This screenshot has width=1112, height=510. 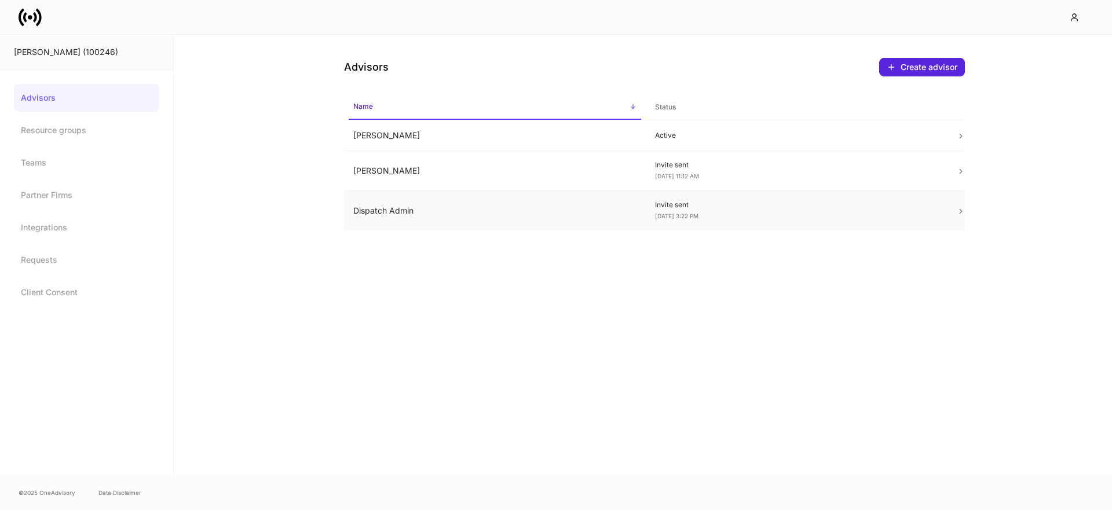 I want to click on button: Create advisor, so click(x=922, y=67).